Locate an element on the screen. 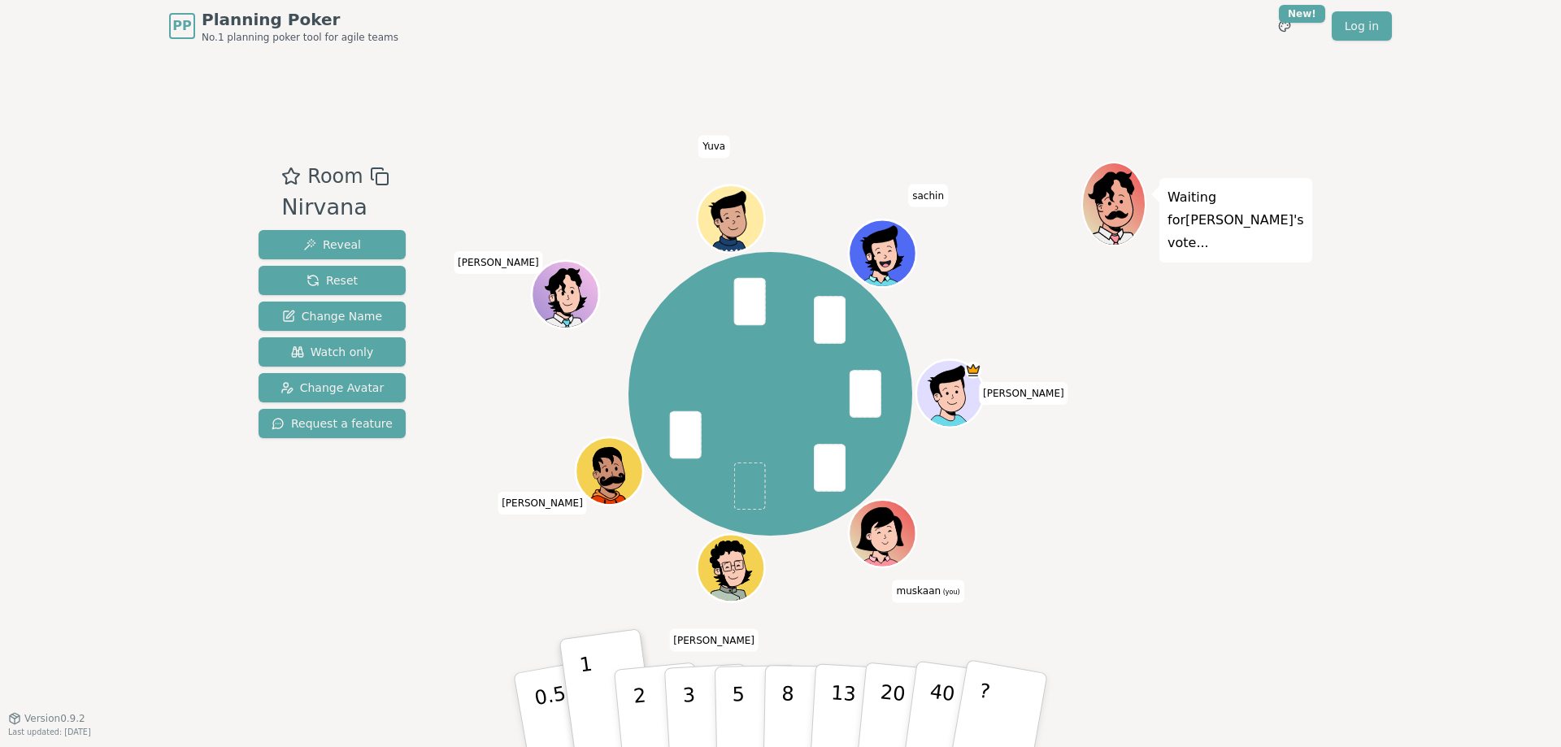 The height and width of the screenshot is (747, 1561). span: Version 0.9.2 is located at coordinates (54, 719).